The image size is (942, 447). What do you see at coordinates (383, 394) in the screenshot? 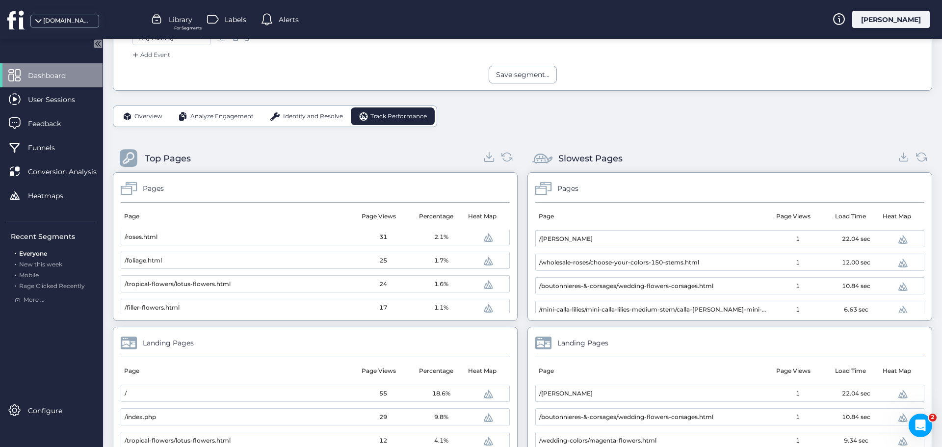
I see `span: 55` at bounding box center [383, 394].